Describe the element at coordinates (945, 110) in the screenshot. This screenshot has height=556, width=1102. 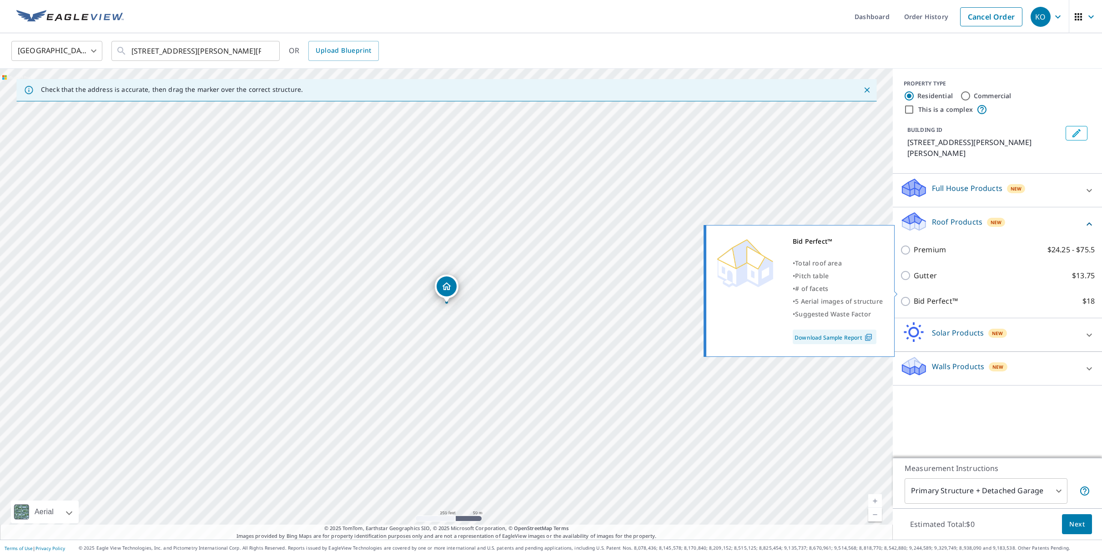
I see `label: This is a complex` at that location.